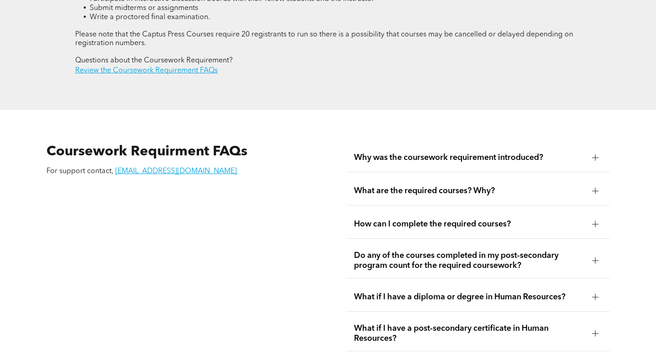  I want to click on span: Why was the coursework requirement introduced?, so click(470, 158).